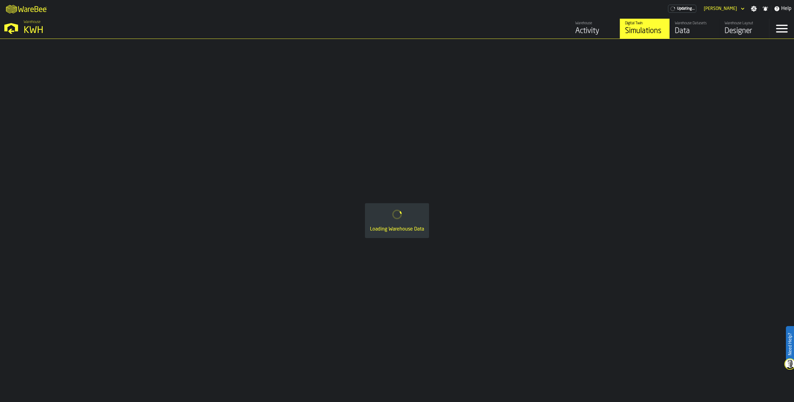  I want to click on span: Help, so click(787, 9).